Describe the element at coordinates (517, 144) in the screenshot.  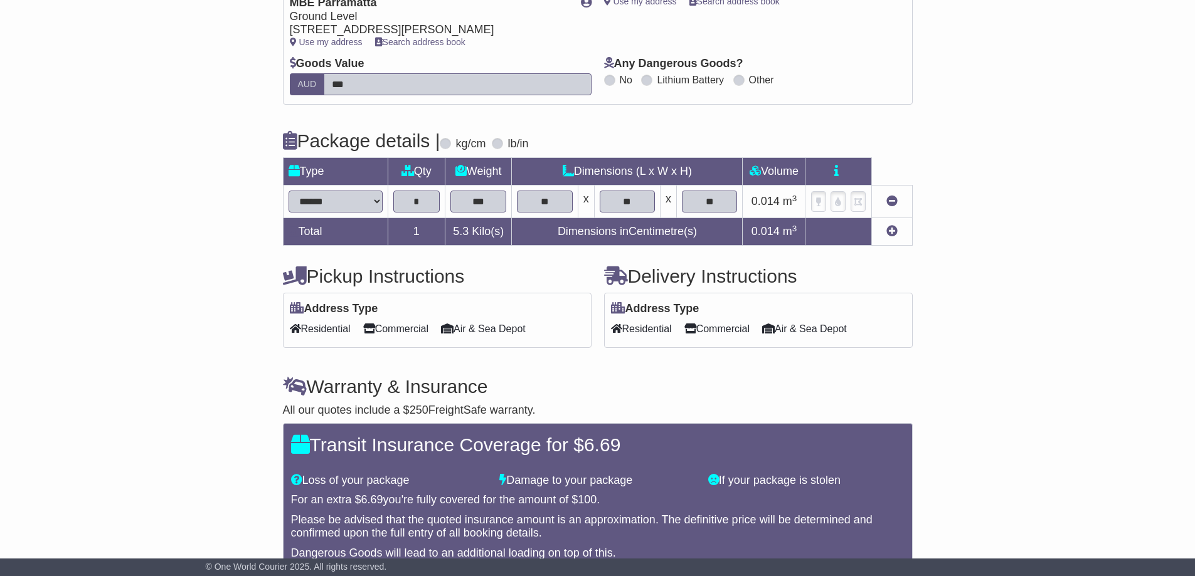
I see `label: lb/in` at that location.